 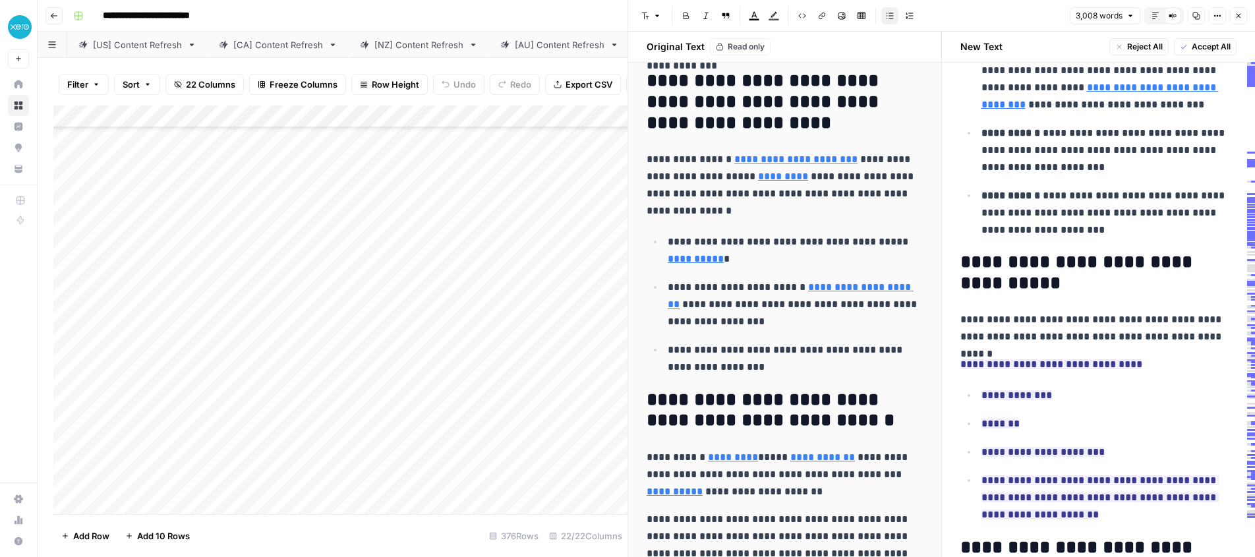 I want to click on h2: New Text, so click(x=981, y=47).